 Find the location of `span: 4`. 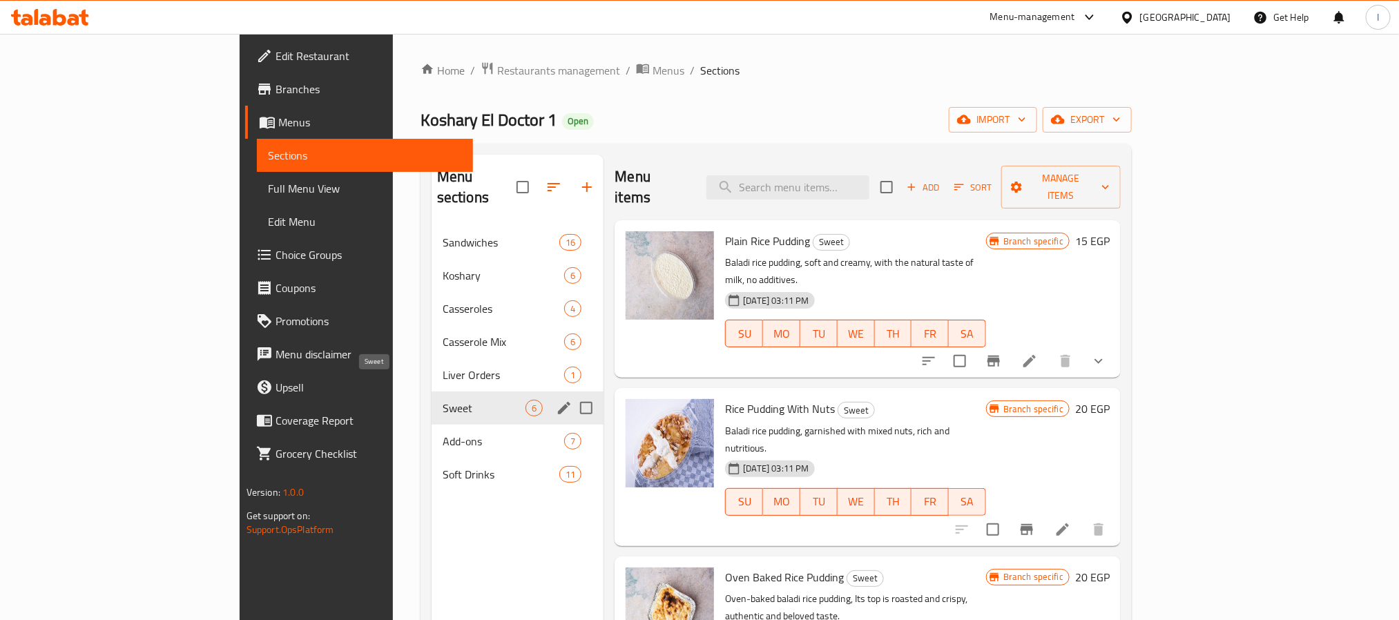

span: 4 is located at coordinates (572, 309).